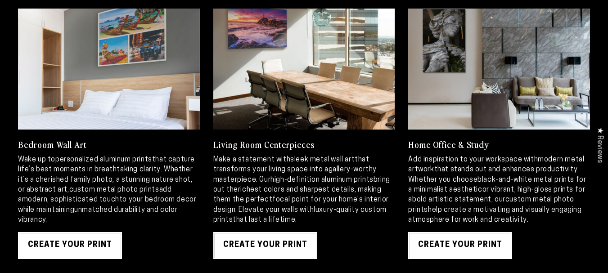 The height and width of the screenshot is (273, 608). I want to click on strong: black-and-white metal prints for a minimalist aesthetic, so click(497, 185).